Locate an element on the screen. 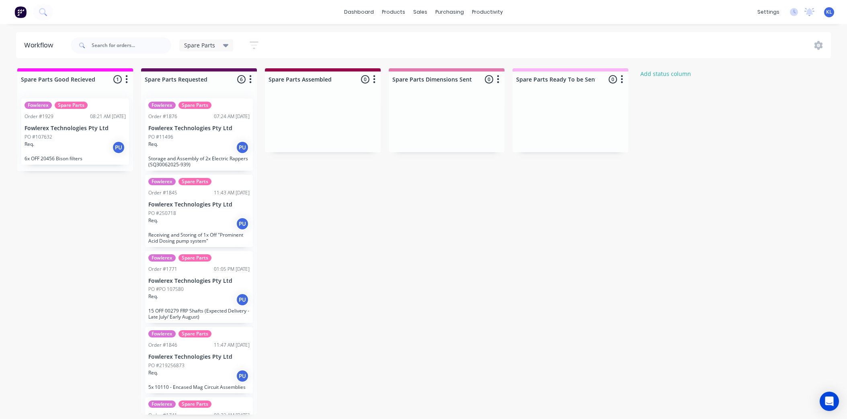 This screenshot has height=419, width=847. div: Workflow is located at coordinates (41, 45).